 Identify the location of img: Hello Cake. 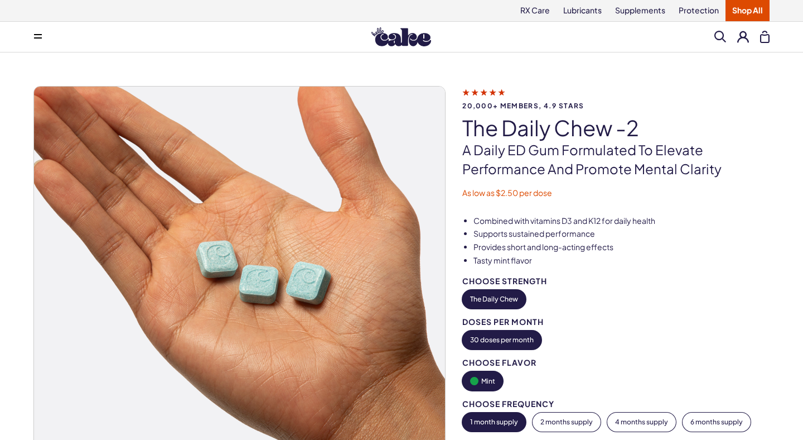
(401, 37).